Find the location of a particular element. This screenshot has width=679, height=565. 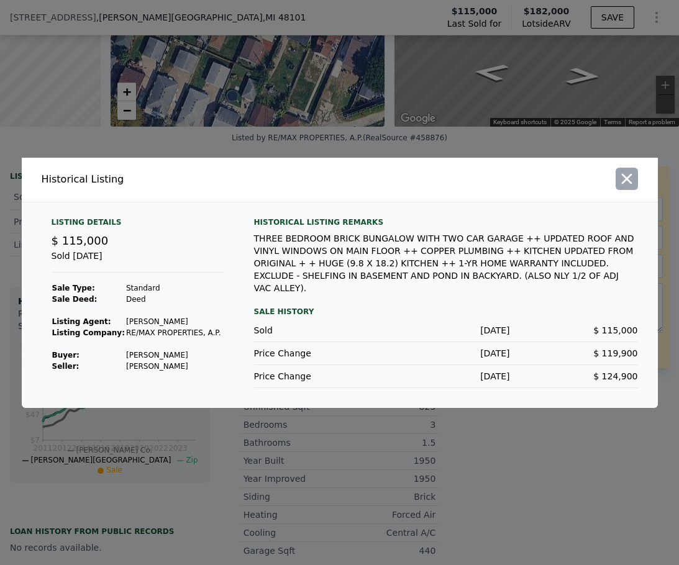

strong: Buyer : is located at coordinates (66, 355).